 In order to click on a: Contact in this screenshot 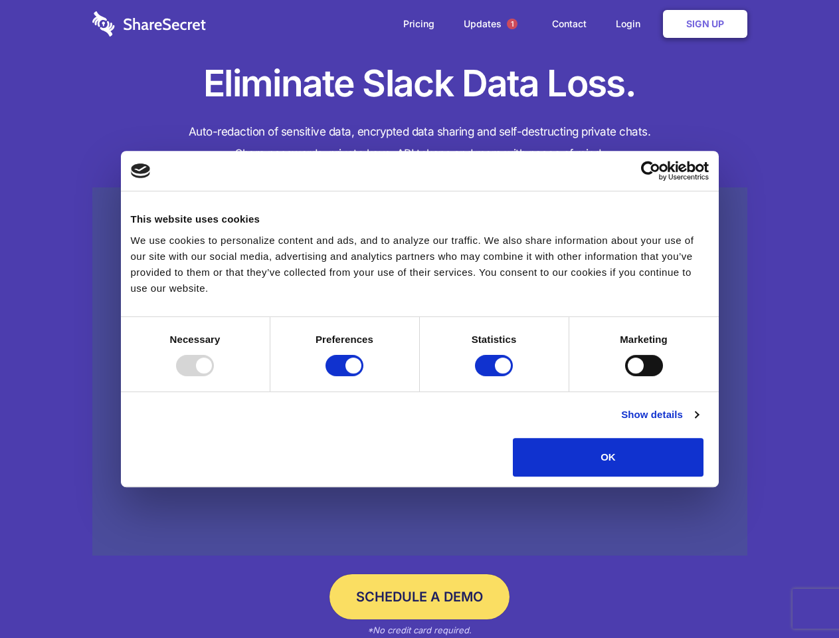, I will do `click(570, 24)`.